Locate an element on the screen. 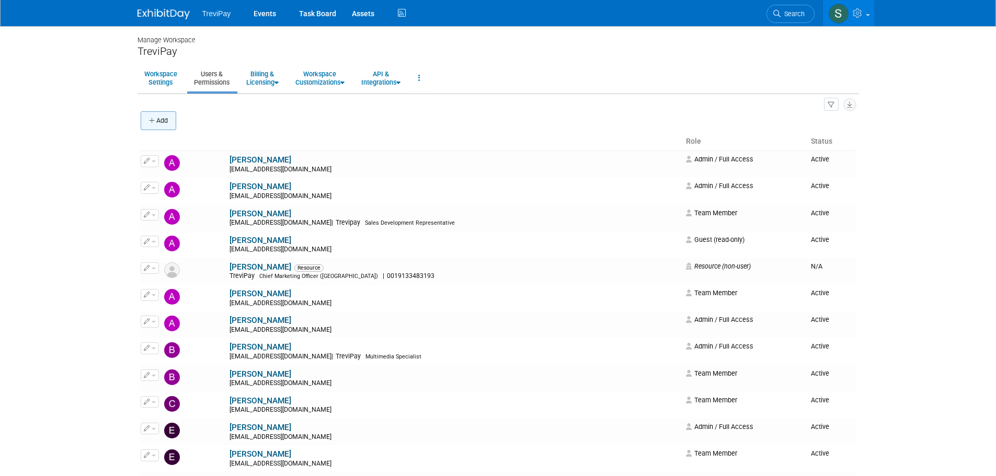  span: Trevipay is located at coordinates (348, 223).